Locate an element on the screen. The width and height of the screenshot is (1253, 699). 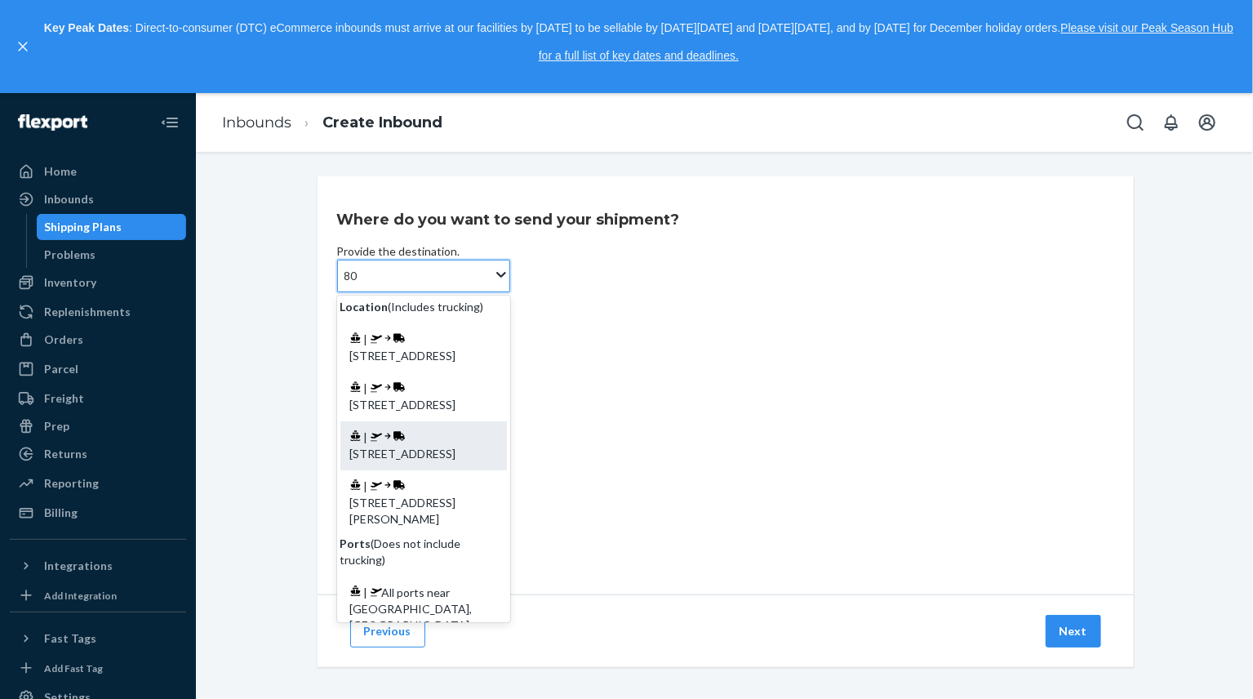
h3: Where do you want to send your shipment? is located at coordinates (508, 220).